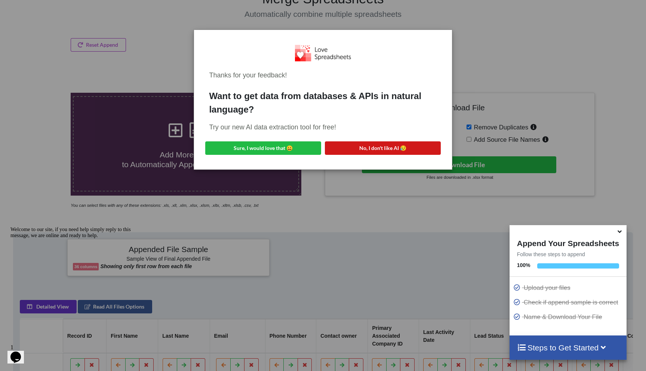  What do you see at coordinates (383, 148) in the screenshot?
I see `button: No, I don't like AI 😥` at bounding box center [383, 148].